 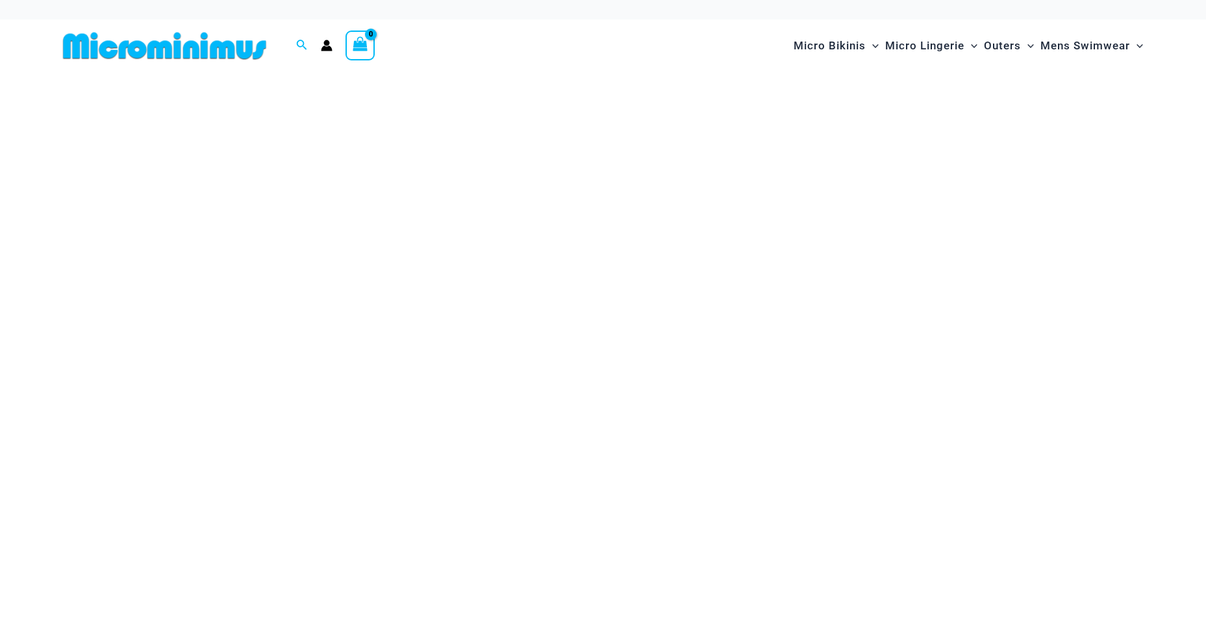 What do you see at coordinates (925, 45) in the screenshot?
I see `span: Micro Lingerie` at bounding box center [925, 45].